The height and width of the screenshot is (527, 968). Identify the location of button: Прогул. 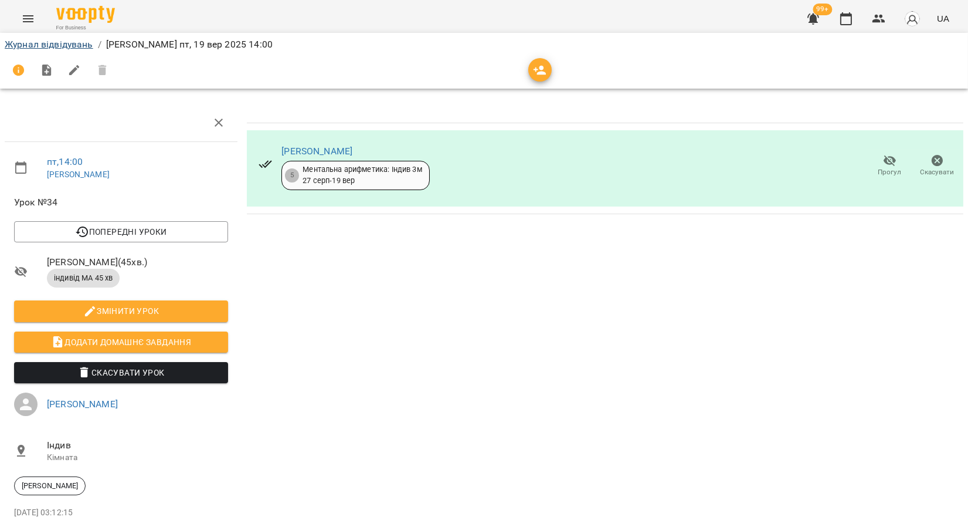
(890, 166).